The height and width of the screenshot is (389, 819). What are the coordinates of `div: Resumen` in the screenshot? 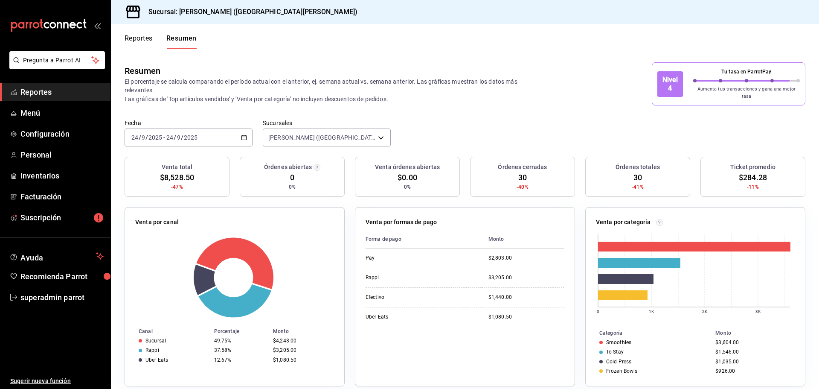 It's located at (143, 71).